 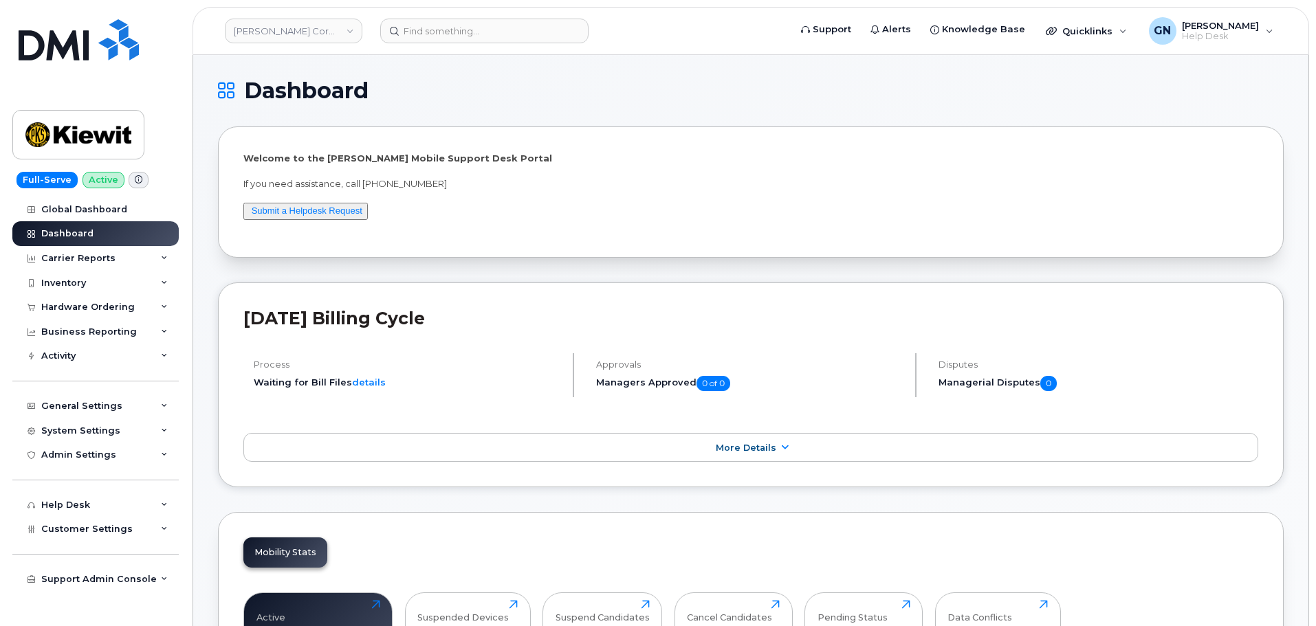 I want to click on div: Data Conflicts, so click(x=980, y=611).